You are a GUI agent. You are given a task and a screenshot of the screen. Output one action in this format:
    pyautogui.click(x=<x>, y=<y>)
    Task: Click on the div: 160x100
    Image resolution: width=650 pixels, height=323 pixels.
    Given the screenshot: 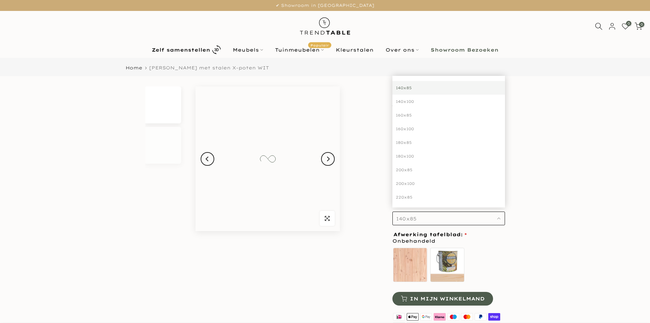 What is the action you would take?
    pyautogui.click(x=449, y=129)
    